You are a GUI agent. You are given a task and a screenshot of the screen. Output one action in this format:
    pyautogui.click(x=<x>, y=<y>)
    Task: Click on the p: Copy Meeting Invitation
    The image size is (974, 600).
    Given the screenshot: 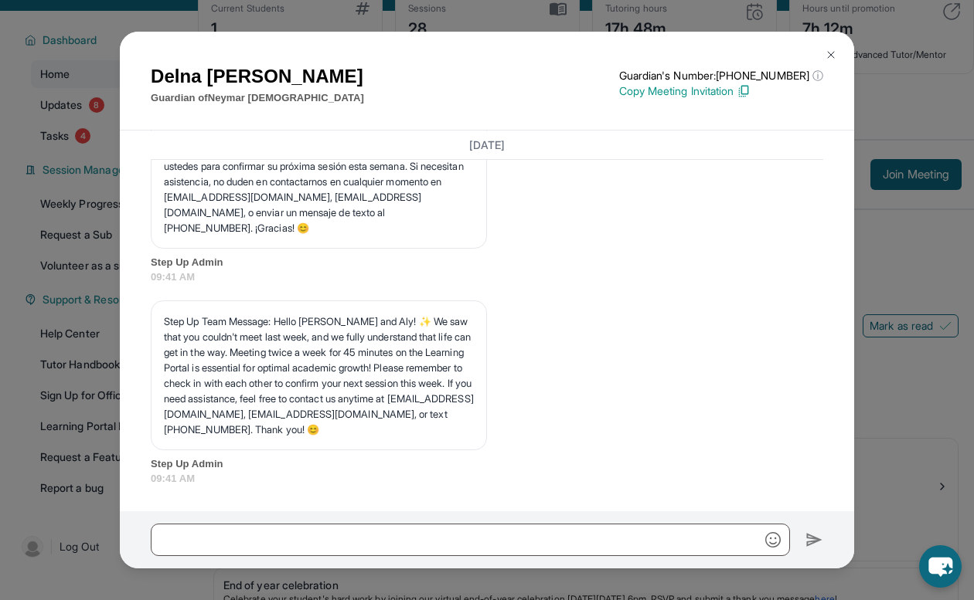 What is the action you would take?
    pyautogui.click(x=721, y=91)
    